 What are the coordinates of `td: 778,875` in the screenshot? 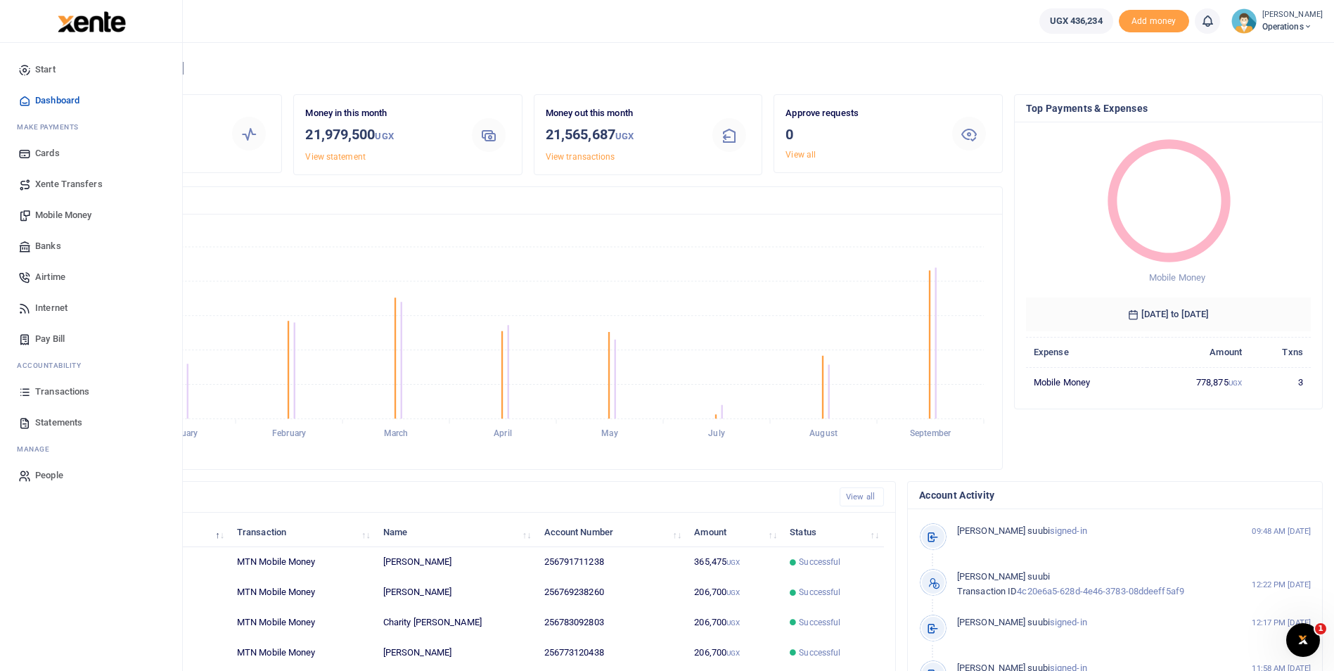 It's located at (1198, 382).